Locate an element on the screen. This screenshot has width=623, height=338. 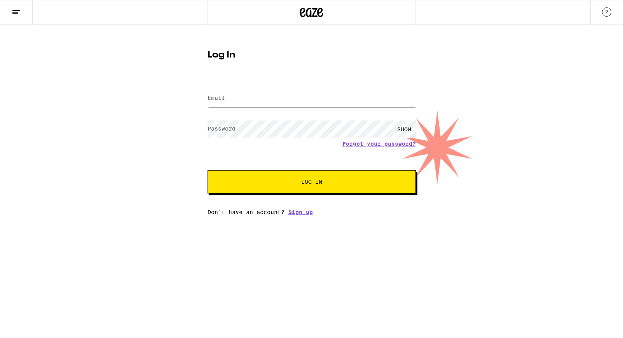
label: Password is located at coordinates (221, 129).